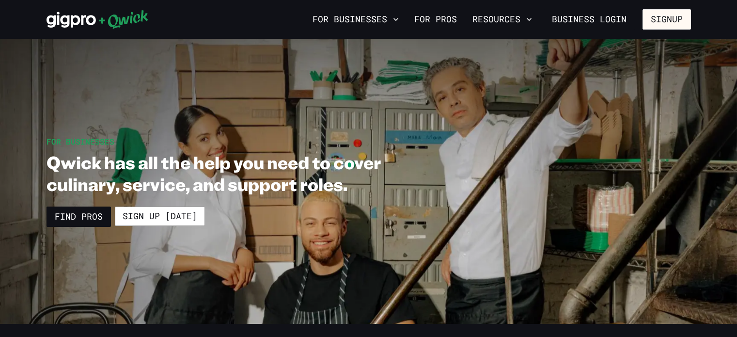  I want to click on a: Business Login, so click(589, 19).